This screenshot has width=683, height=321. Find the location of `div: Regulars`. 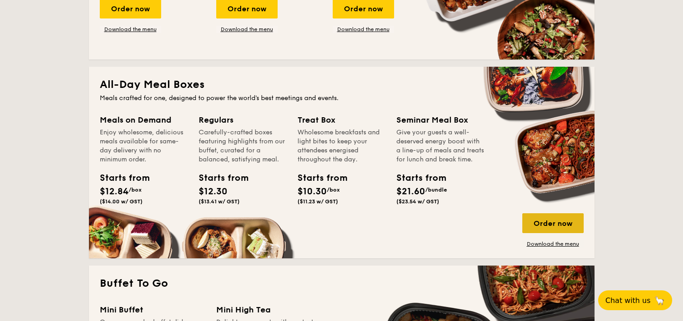

div: Regulars is located at coordinates (242, 120).